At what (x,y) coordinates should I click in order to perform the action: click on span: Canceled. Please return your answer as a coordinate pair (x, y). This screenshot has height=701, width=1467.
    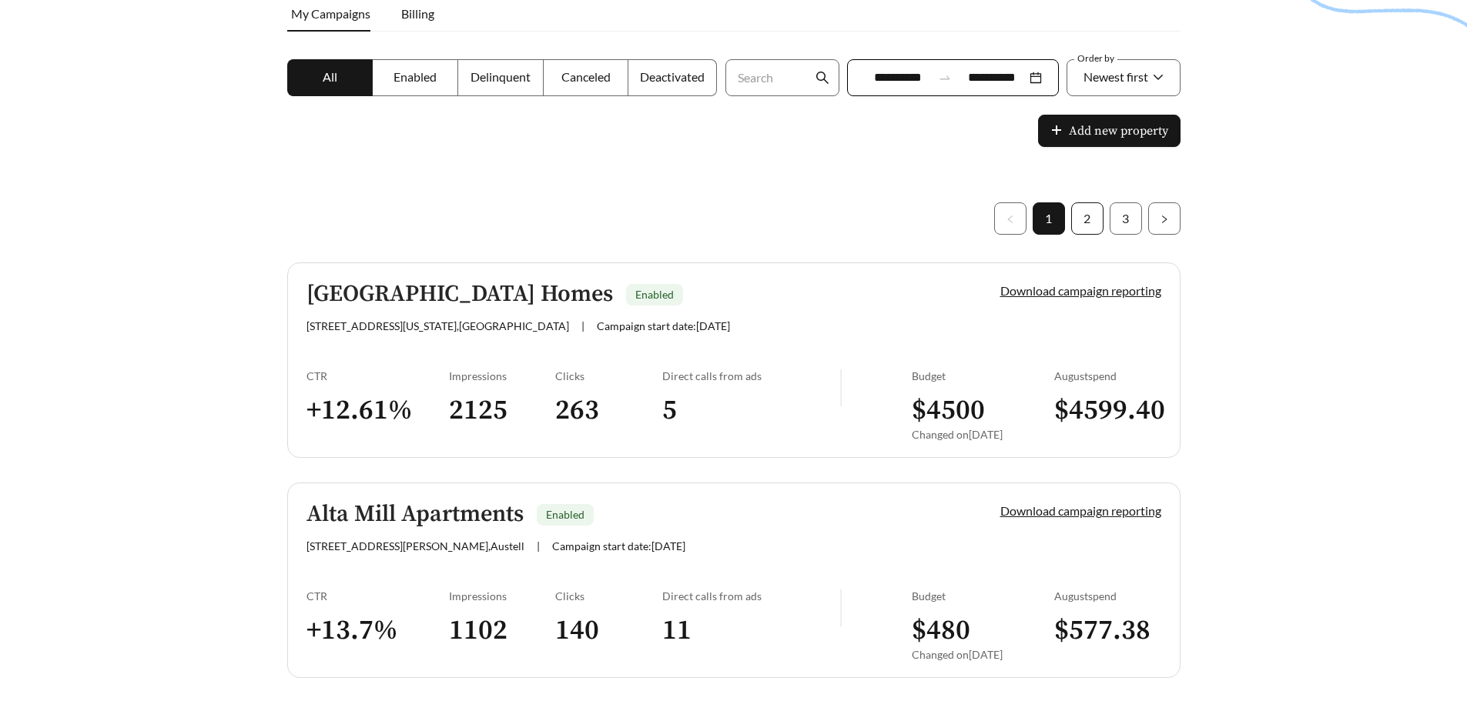
    Looking at the image, I should click on (586, 76).